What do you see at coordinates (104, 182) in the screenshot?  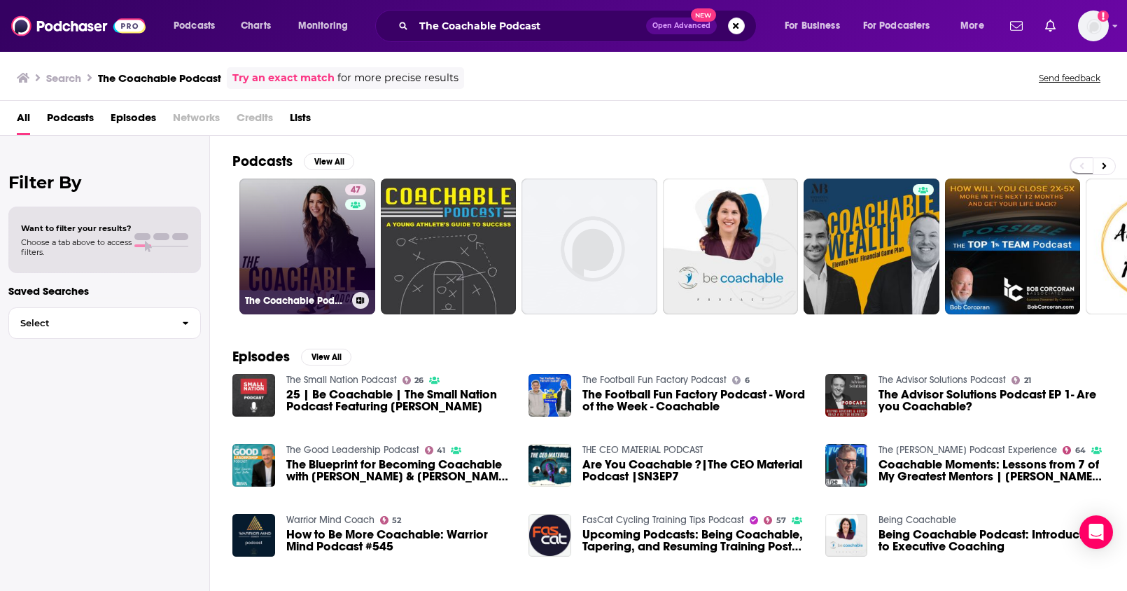 I see `h2: Filter By` at bounding box center [104, 182].